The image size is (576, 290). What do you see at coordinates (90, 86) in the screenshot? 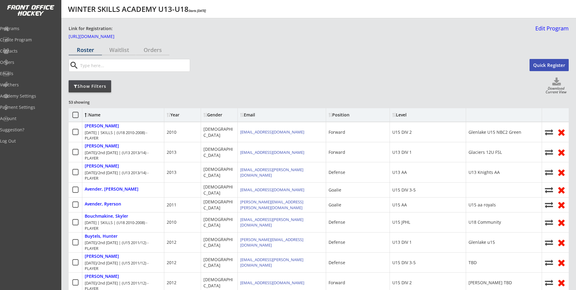
I see `div: Show Filters` at bounding box center [90, 86].